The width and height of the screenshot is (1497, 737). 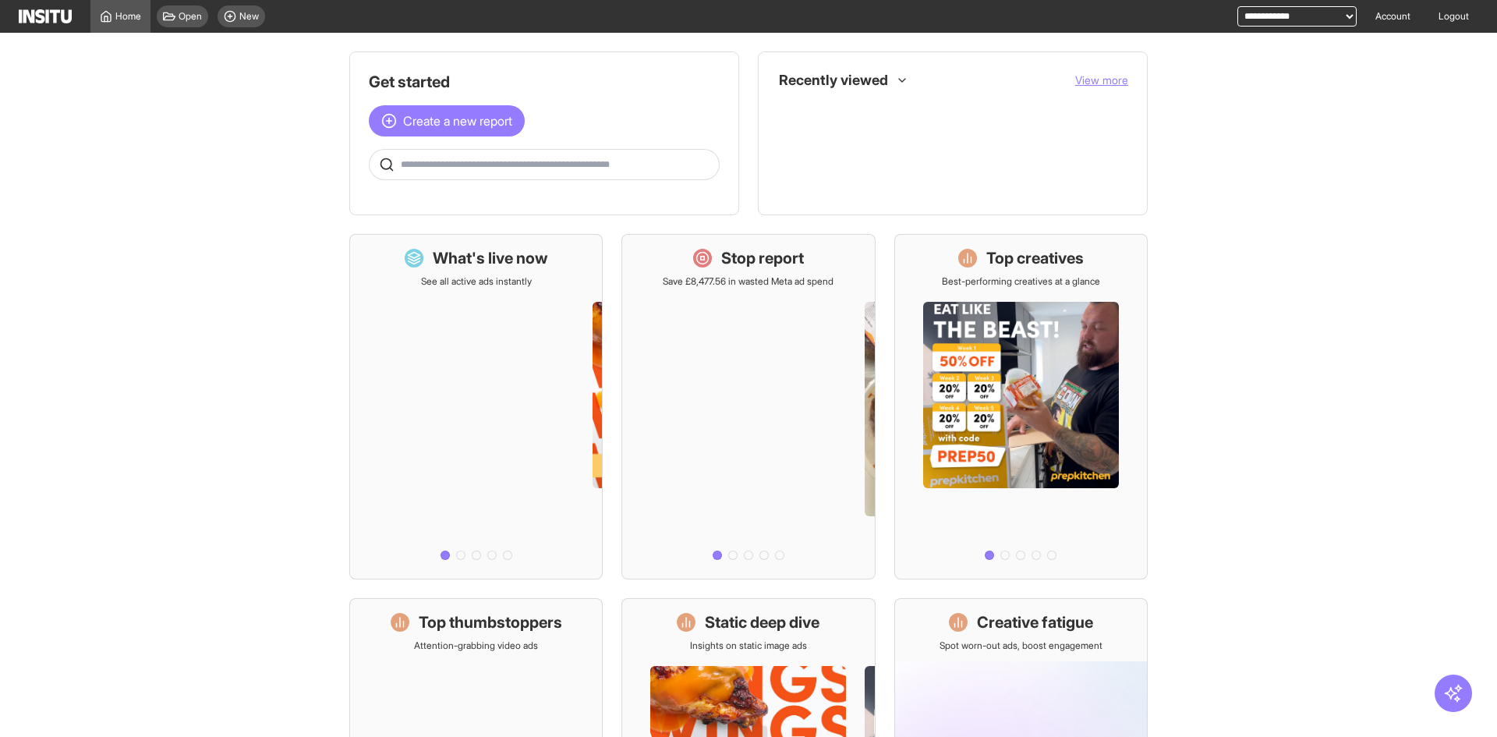 I want to click on h1: Stop report, so click(x=762, y=258).